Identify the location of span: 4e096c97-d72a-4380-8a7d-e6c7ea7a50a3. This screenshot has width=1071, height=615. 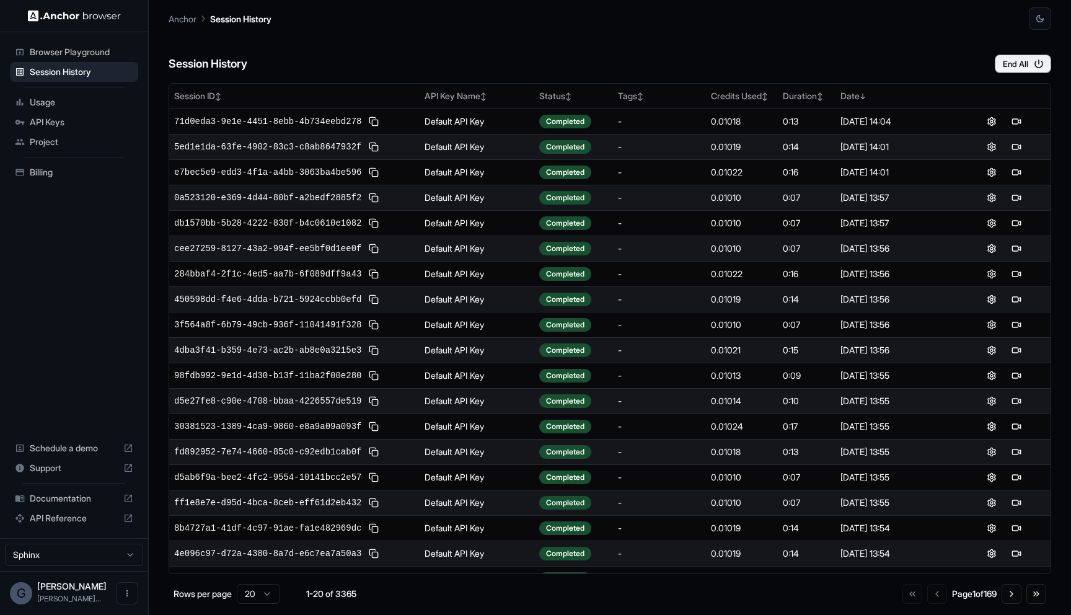
(268, 553).